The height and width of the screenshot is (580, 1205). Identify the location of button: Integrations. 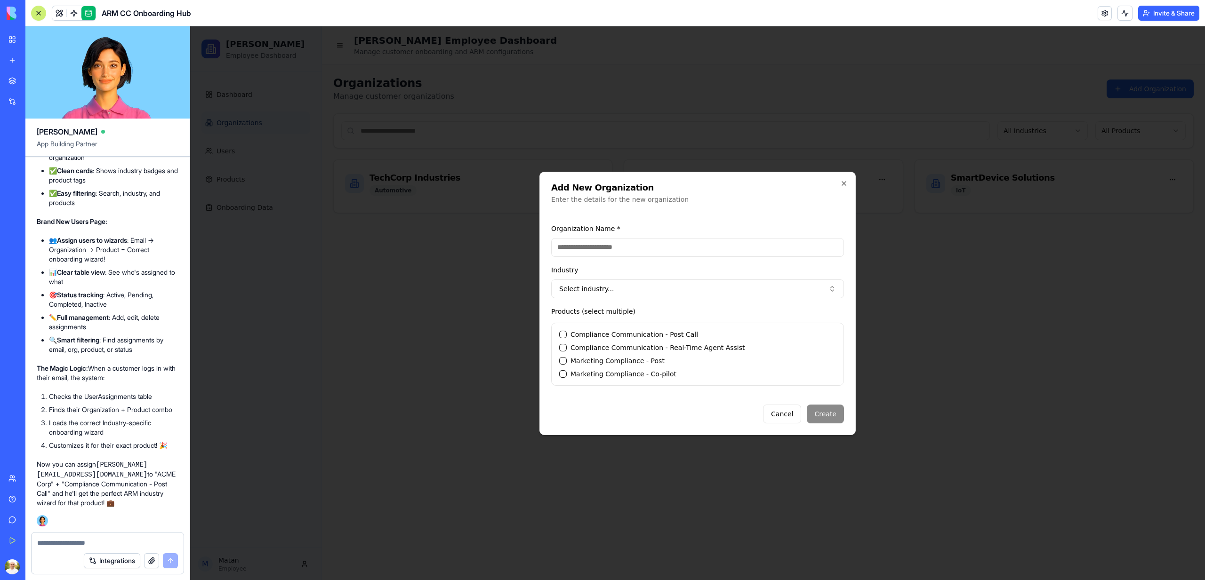
(112, 561).